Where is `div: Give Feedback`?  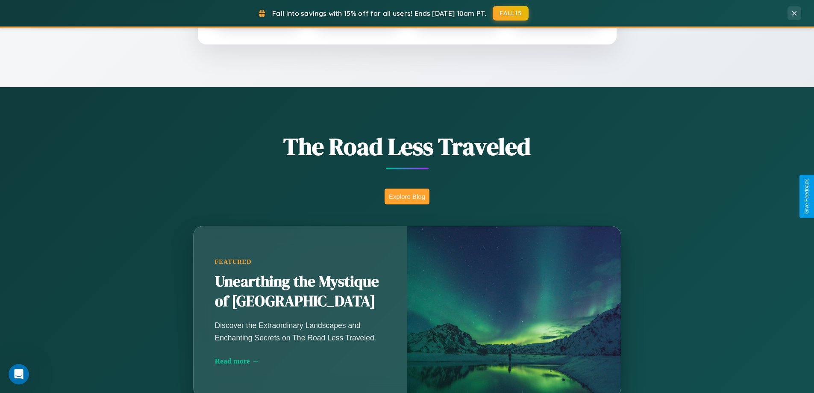 div: Give Feedback is located at coordinates (807, 196).